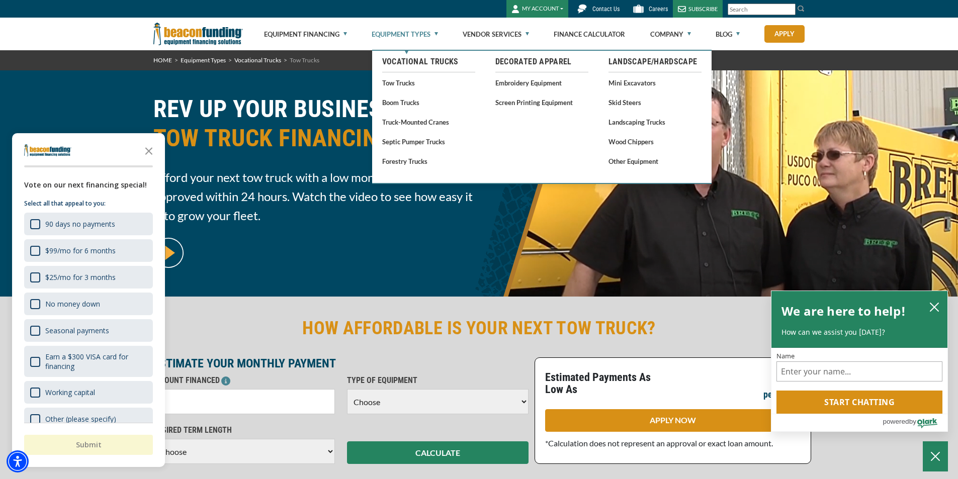 This screenshot has height=479, width=958. I want to click on span: Careers, so click(659, 9).